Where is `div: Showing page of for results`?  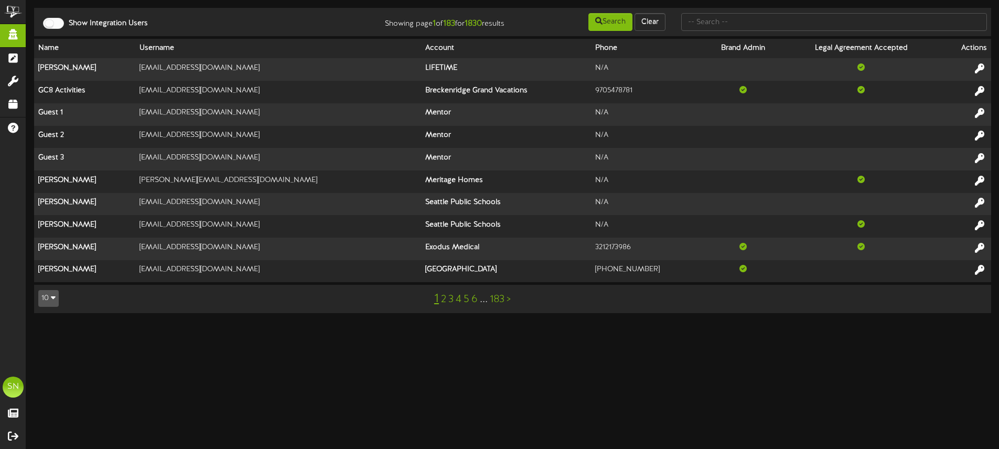
div: Showing page of for results is located at coordinates (432, 21).